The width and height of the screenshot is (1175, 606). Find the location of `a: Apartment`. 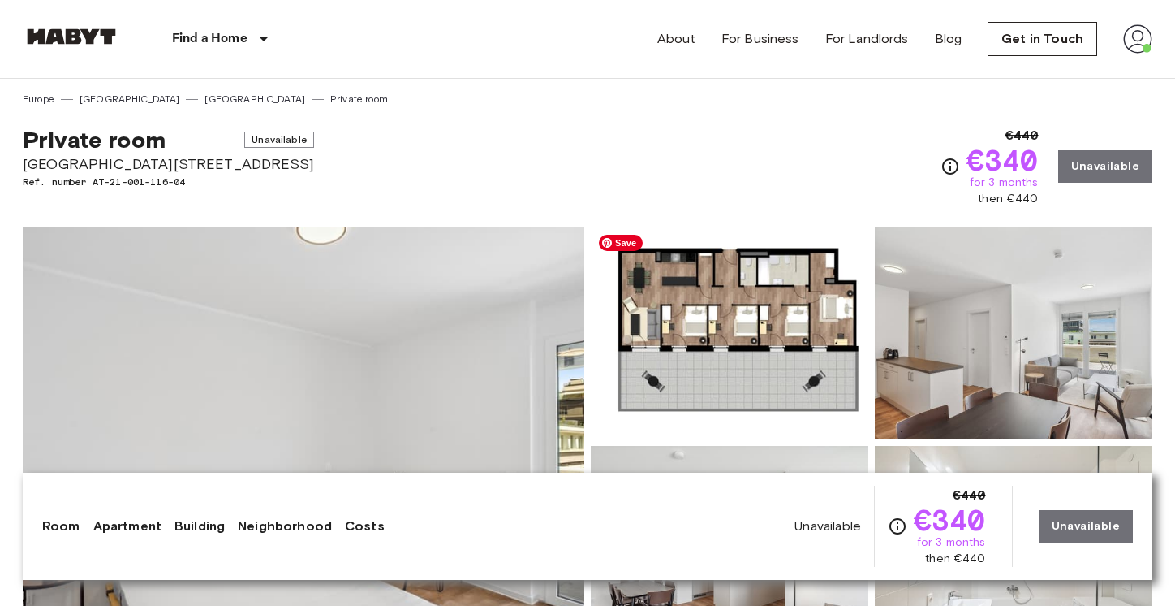

a: Apartment is located at coordinates (127, 526).